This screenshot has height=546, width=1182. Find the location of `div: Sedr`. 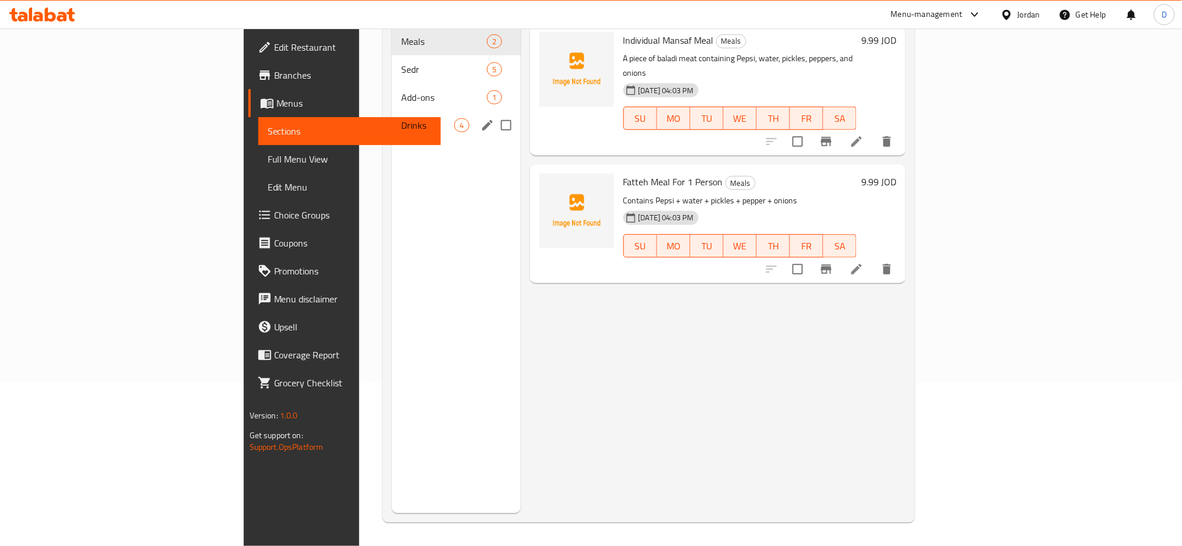

div: Sedr is located at coordinates (444, 69).